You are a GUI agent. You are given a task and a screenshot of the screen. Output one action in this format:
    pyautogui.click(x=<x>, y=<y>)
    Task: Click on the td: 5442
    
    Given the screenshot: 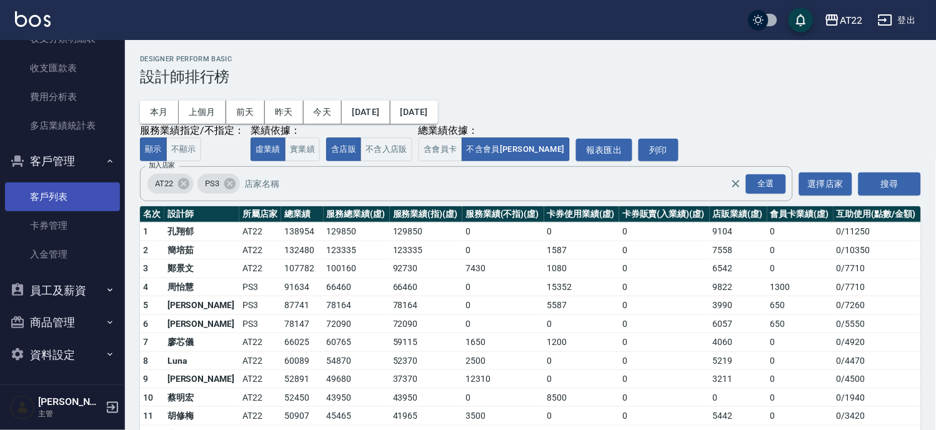 What is the action you would take?
    pyautogui.click(x=739, y=416)
    